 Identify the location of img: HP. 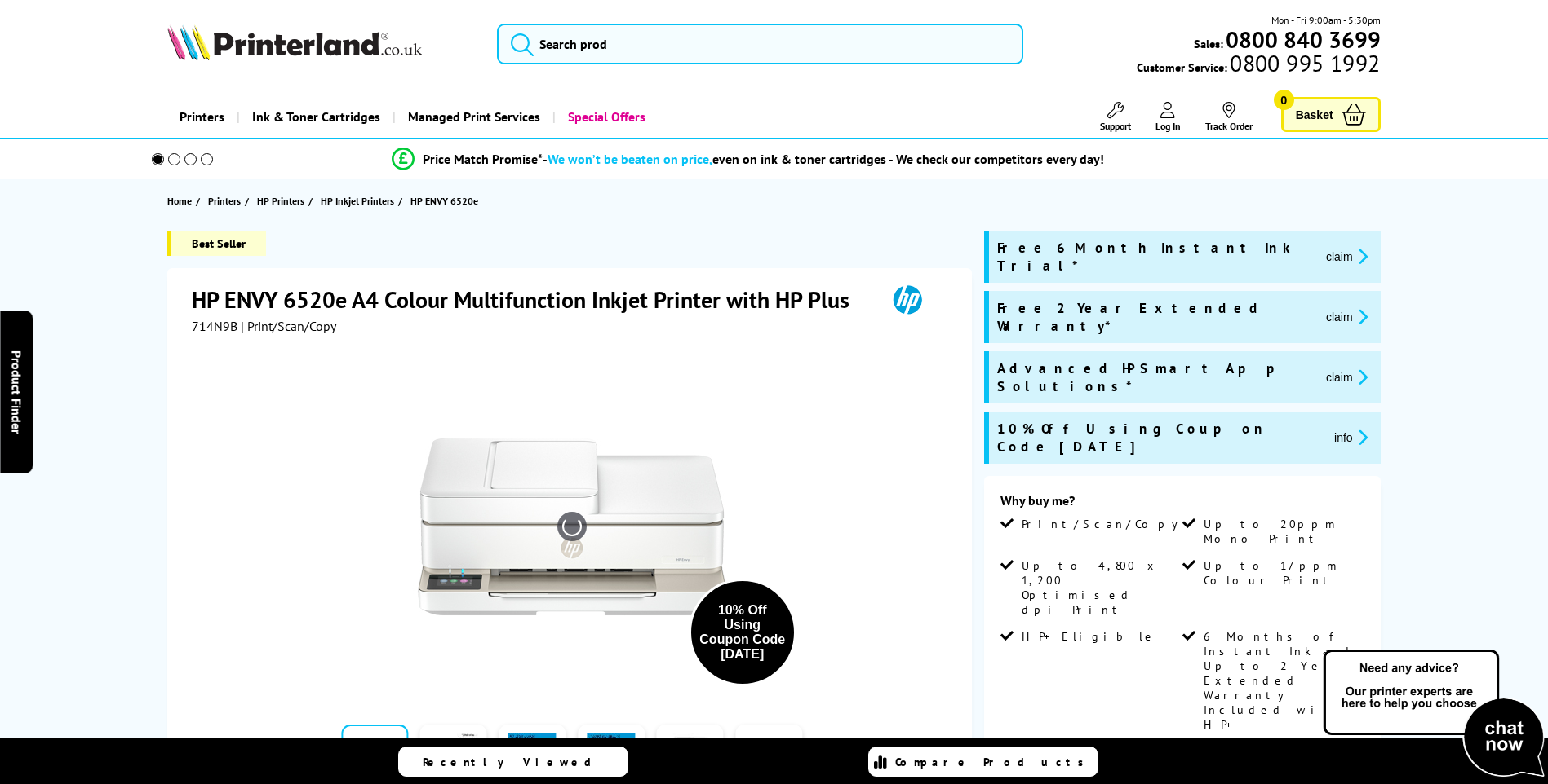
(907, 299).